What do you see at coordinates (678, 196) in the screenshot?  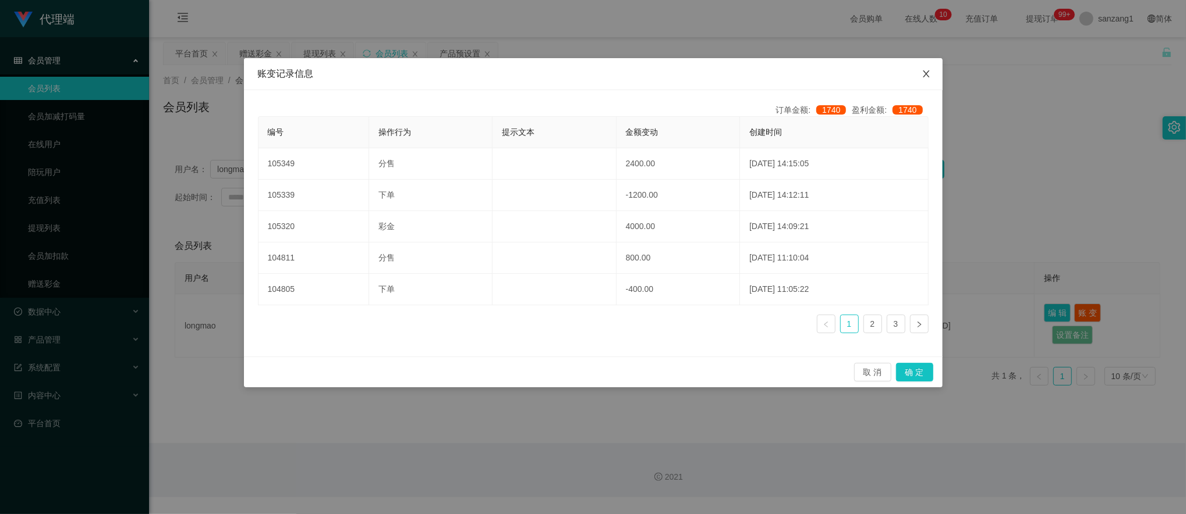 I see `td: -1200.00` at bounding box center [678, 196].